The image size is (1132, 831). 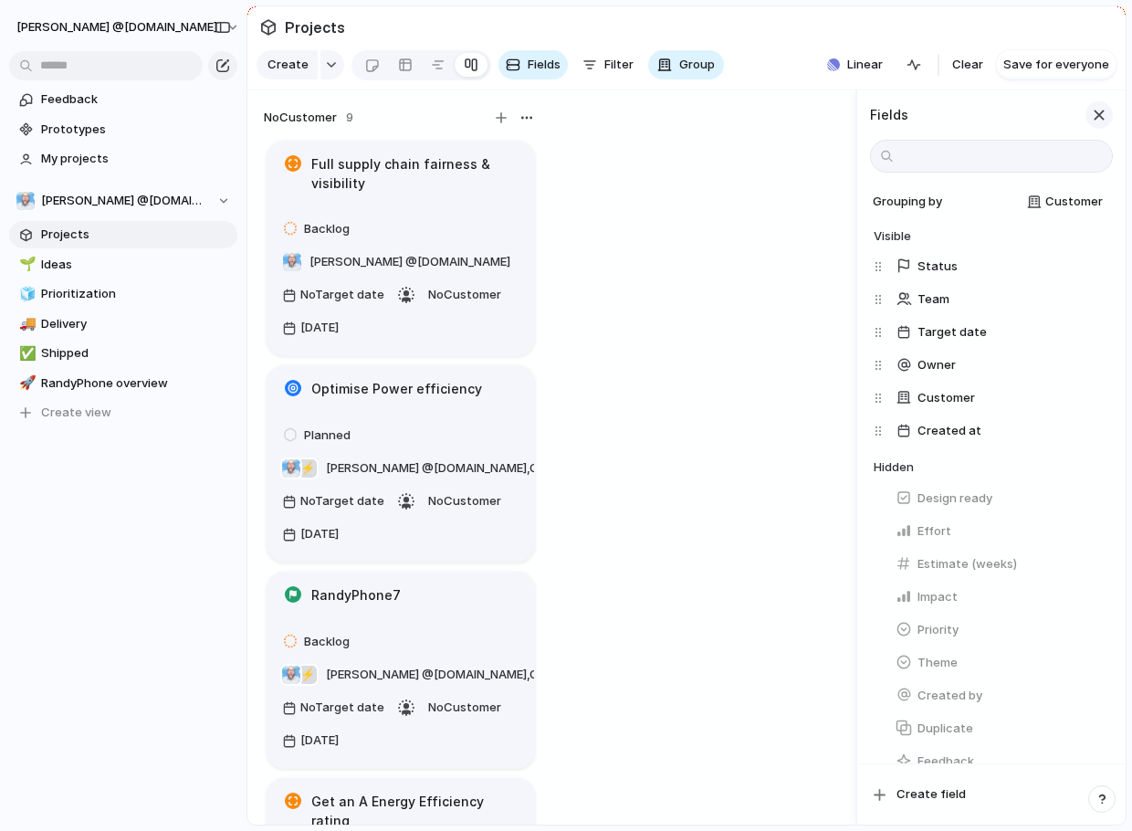 What do you see at coordinates (123, 235) in the screenshot?
I see `a: Projects` at bounding box center [123, 235].